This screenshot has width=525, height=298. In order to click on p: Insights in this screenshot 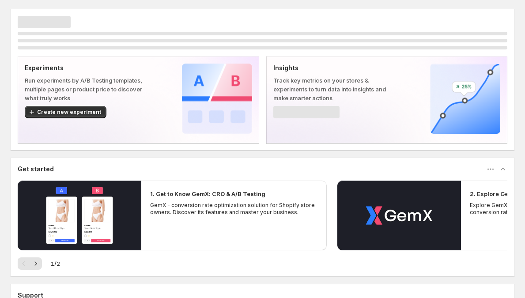, I will do `click(338, 68)`.